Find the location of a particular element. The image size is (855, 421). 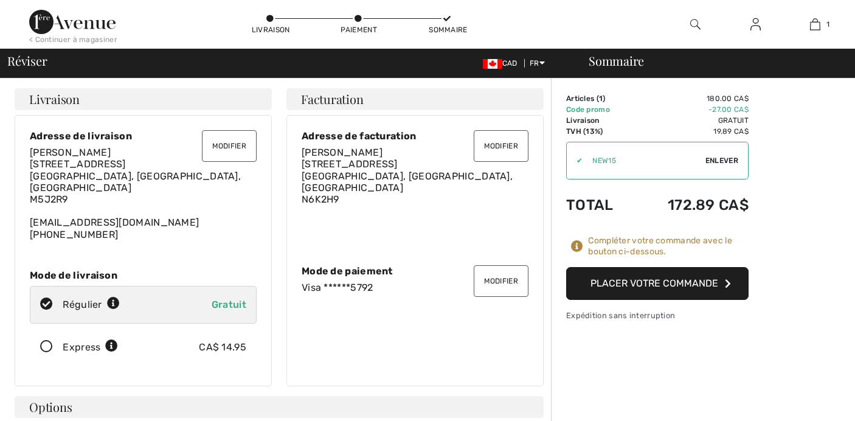

td: Total is located at coordinates (600, 205).